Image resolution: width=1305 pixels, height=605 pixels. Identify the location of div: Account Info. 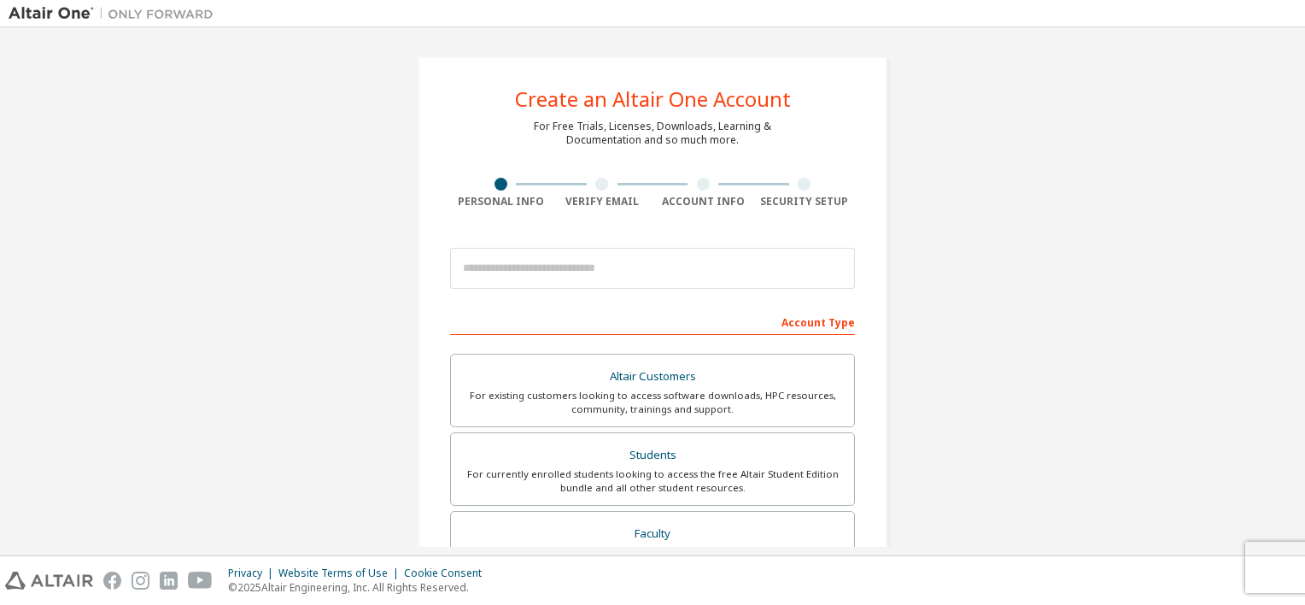
(703, 202).